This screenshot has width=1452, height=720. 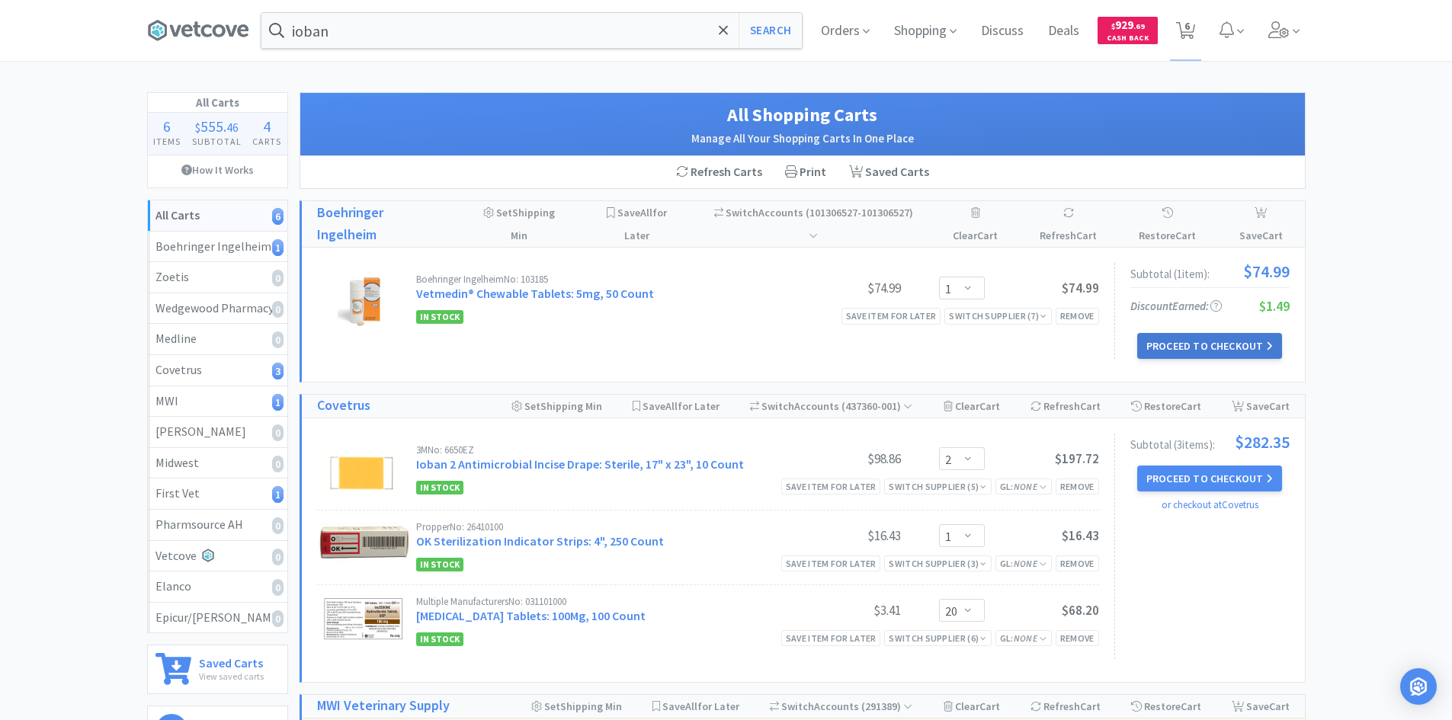 I want to click on span: $1.49, so click(x=1275, y=306).